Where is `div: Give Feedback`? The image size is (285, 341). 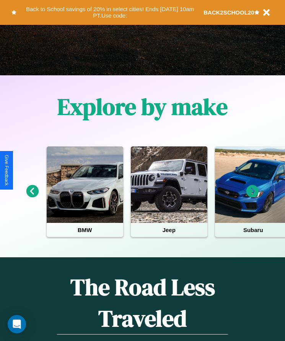 div: Give Feedback is located at coordinates (6, 170).